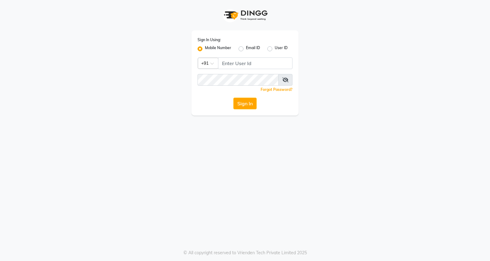 The image size is (490, 261). Describe the element at coordinates (281, 49) in the screenshot. I see `label: User ID` at that location.